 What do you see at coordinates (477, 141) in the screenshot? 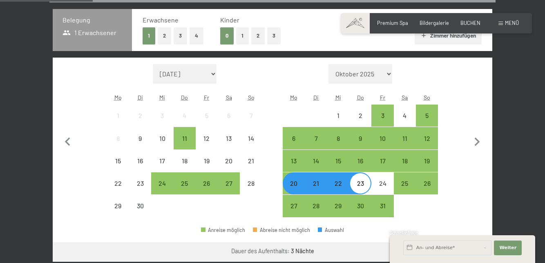
I see `button: Nächster Monat` at bounding box center [477, 141].